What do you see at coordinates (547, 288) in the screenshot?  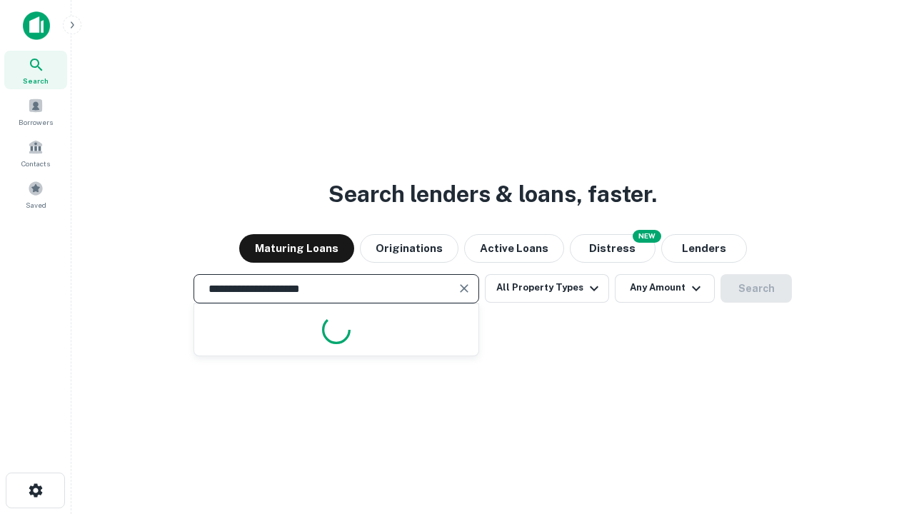 I see `button: All Property Types` at bounding box center [547, 288].